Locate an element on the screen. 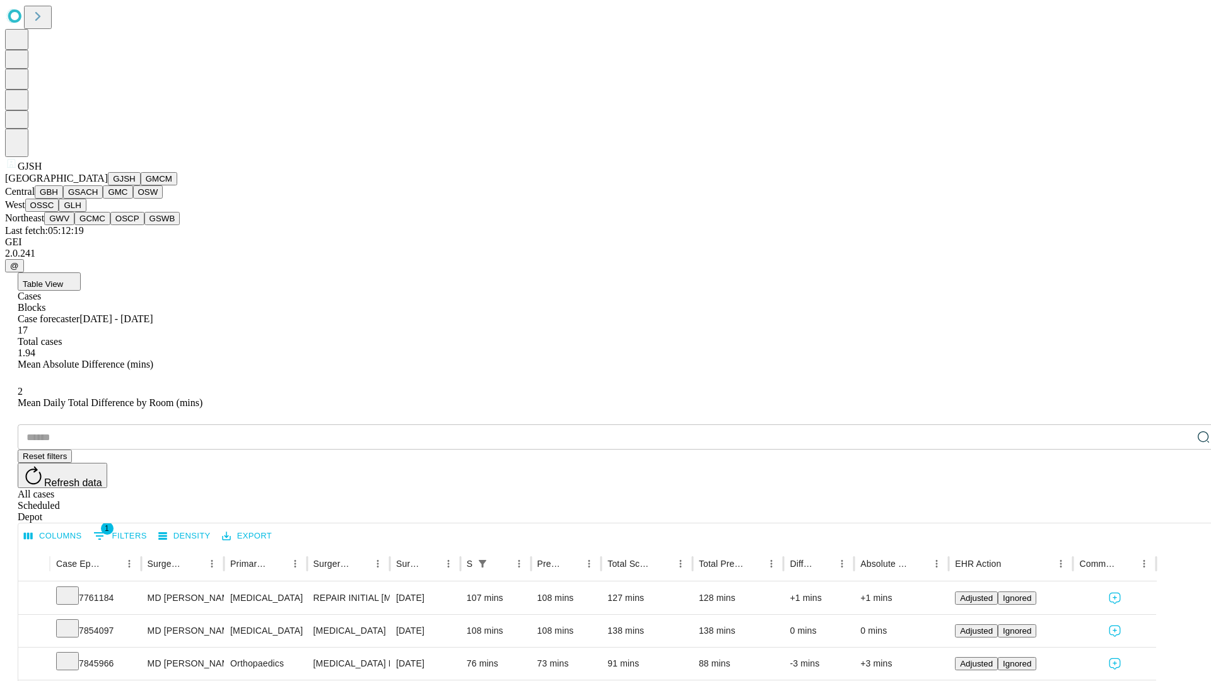 This screenshot has height=681, width=1211. div: EHR Action is located at coordinates (977, 564).